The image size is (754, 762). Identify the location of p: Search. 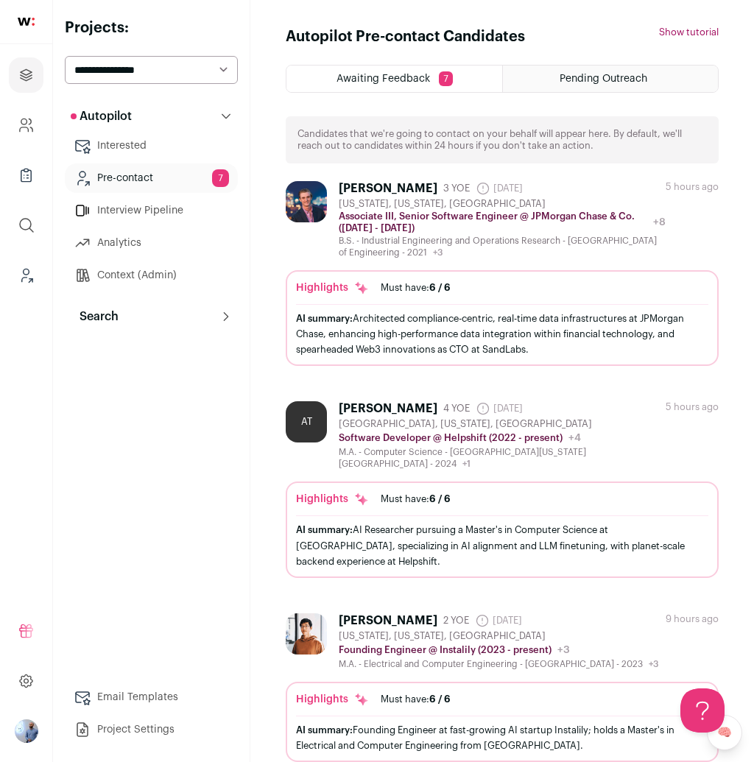
(94, 317).